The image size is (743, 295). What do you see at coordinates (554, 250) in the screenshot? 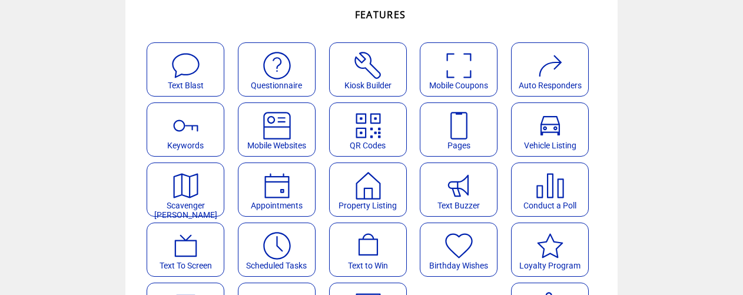
I see `a: Loyalty Program` at bounding box center [554, 250].